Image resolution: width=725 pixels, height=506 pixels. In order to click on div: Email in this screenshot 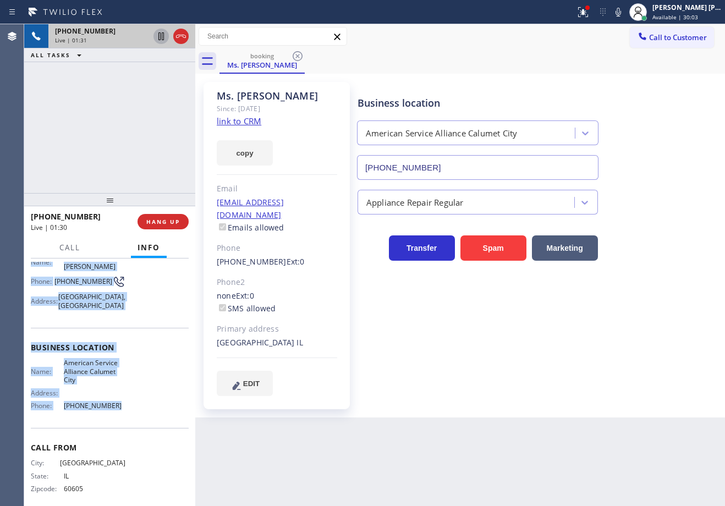, I will do `click(277, 189)`.